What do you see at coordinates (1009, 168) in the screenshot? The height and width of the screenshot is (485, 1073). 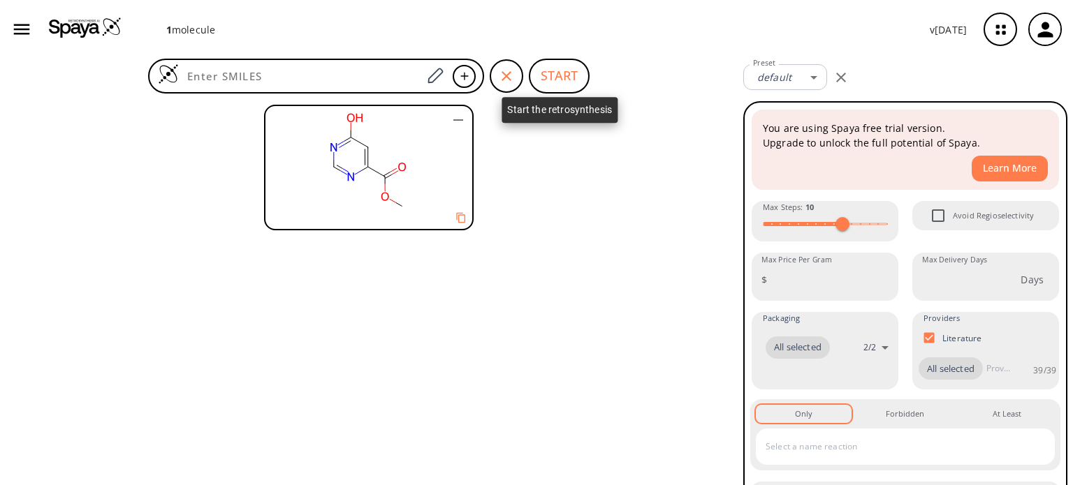 I see `button: Learn More` at bounding box center [1009, 168].